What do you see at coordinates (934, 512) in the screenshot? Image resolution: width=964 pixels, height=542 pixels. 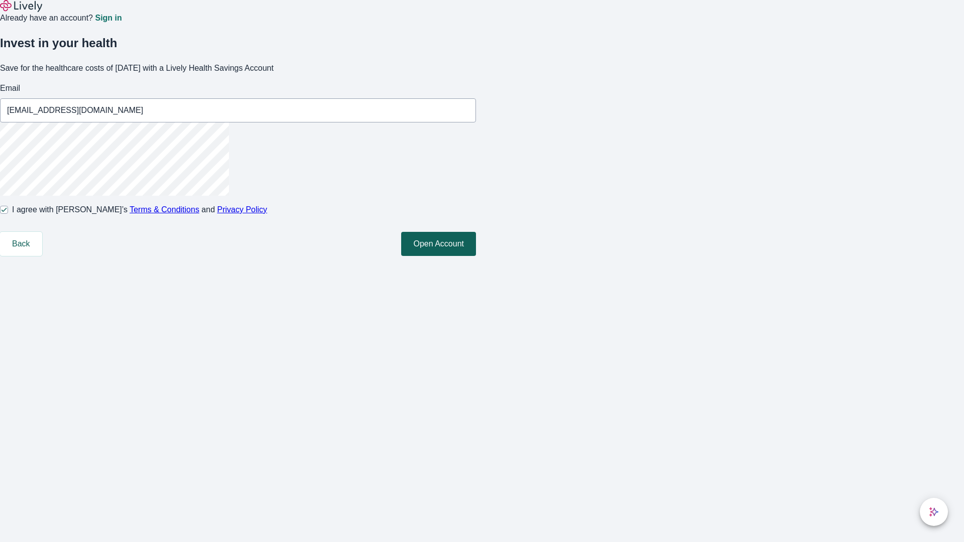 I see `svg: Lively AI Assistant` at bounding box center [934, 512].